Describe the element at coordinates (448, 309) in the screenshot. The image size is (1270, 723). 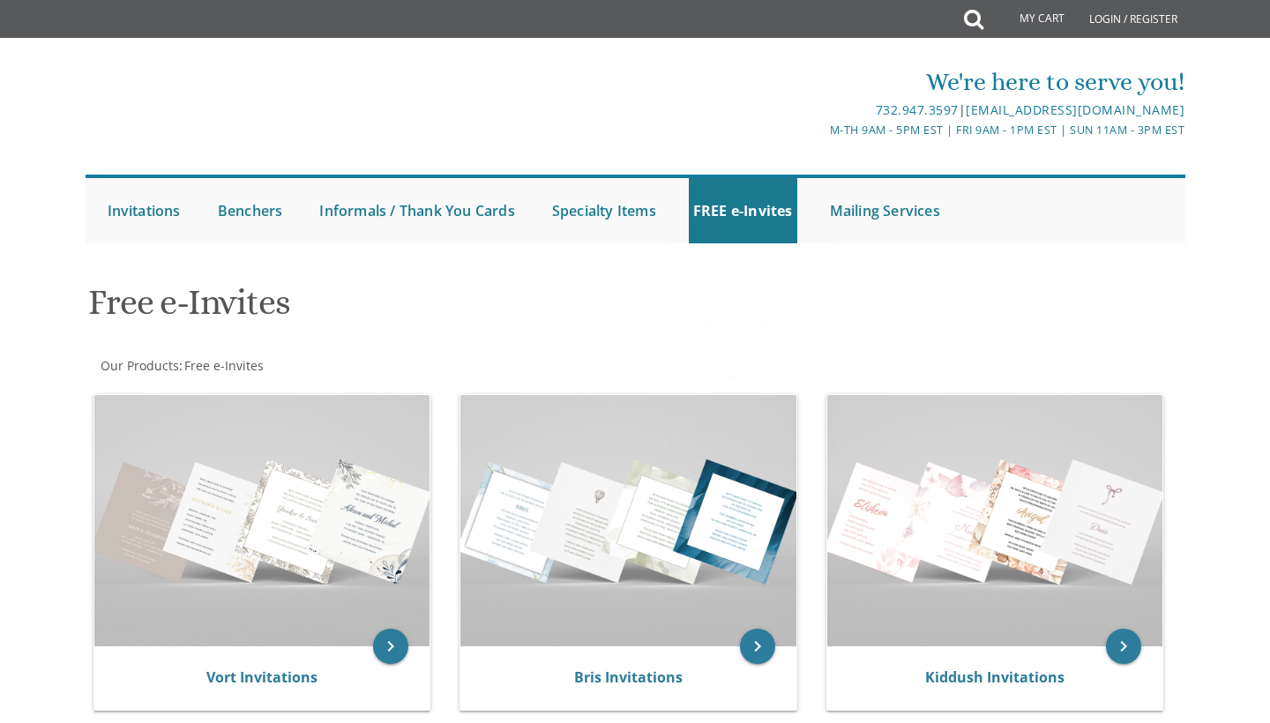
I see `h1: Free e-Invites` at that location.